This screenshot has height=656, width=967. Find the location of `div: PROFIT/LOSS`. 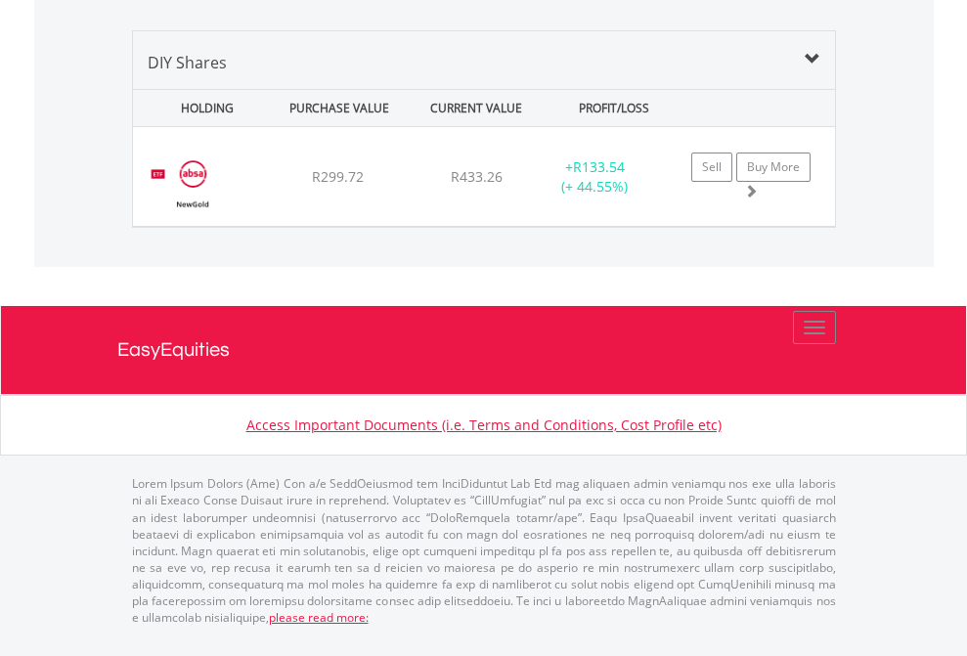

div: PROFIT/LOSS is located at coordinates (614, 108).